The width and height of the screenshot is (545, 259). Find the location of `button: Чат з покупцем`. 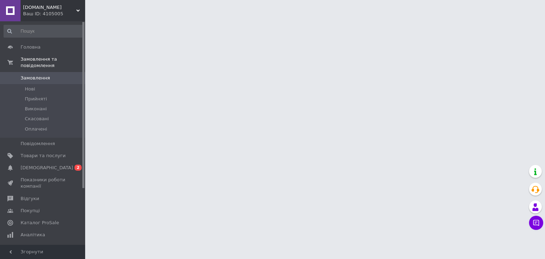

button: Чат з покупцем is located at coordinates (536, 223).